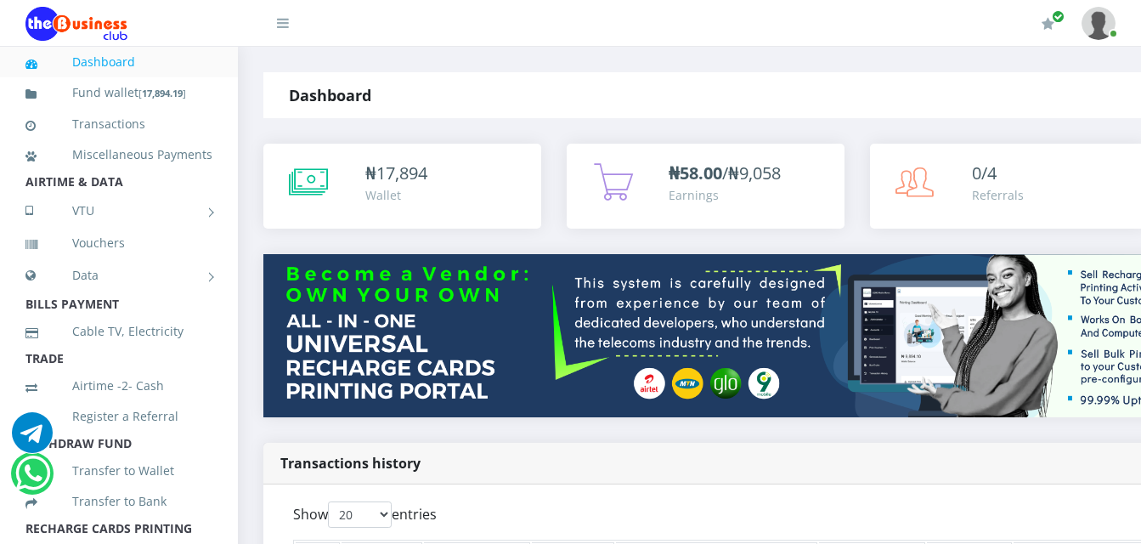 This screenshot has width=1141, height=544. Describe the element at coordinates (119, 124) in the screenshot. I see `a: Transactions` at that location.